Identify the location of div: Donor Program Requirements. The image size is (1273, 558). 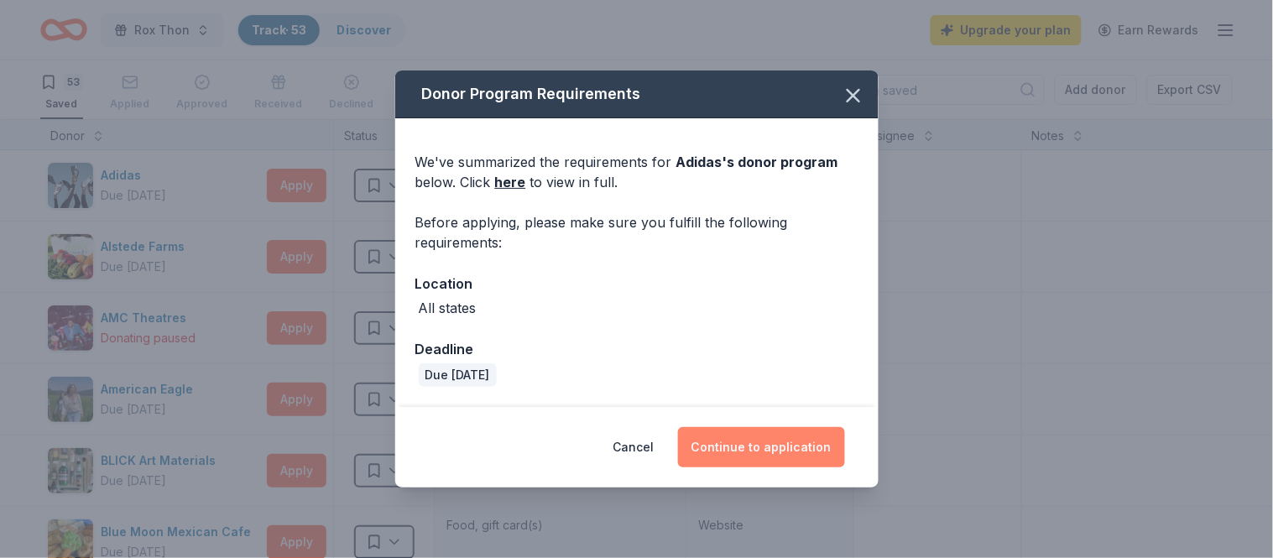
(637, 94).